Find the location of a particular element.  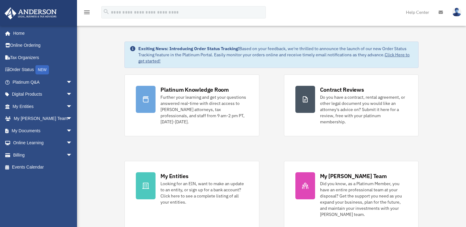

a: Contract Reviews Do you have a contract, rental agreement, or other legal document you would like... is located at coordinates (351, 105).